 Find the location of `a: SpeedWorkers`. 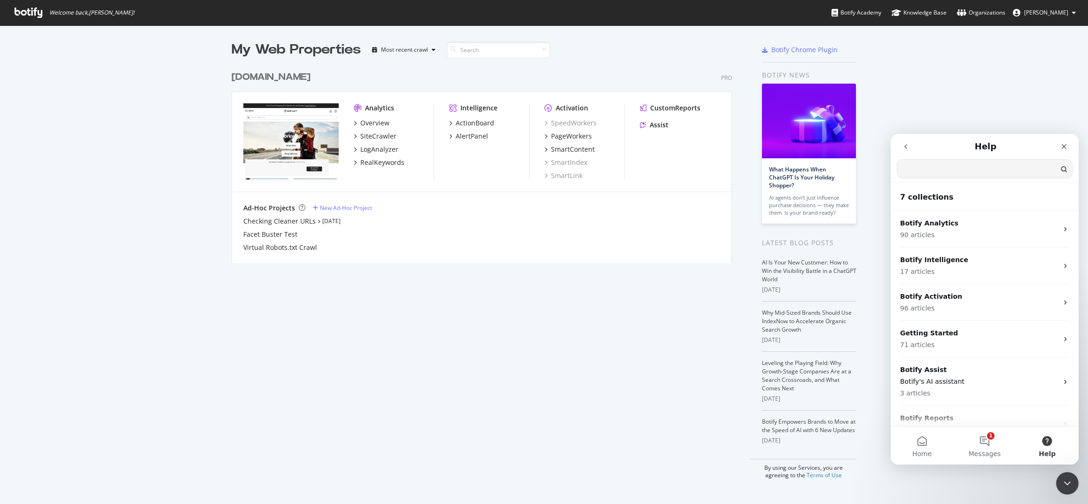

a: SpeedWorkers is located at coordinates (570, 123).